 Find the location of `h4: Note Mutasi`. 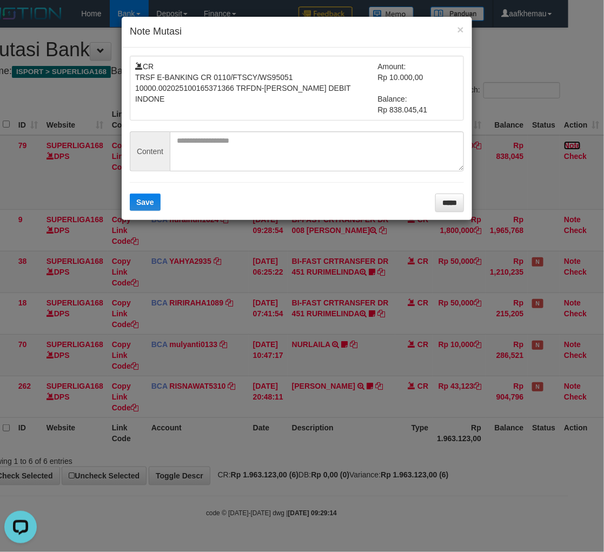

h4: Note Mutasi is located at coordinates (297, 32).